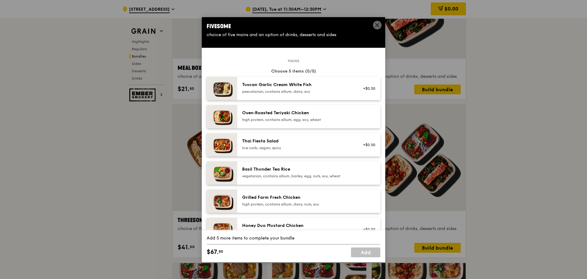  What do you see at coordinates (222, 229) in the screenshot?
I see `img: daily_normal_Honey_Duo_Mustard_Chicken__Horizontal_.jpg` at bounding box center [222, 229].